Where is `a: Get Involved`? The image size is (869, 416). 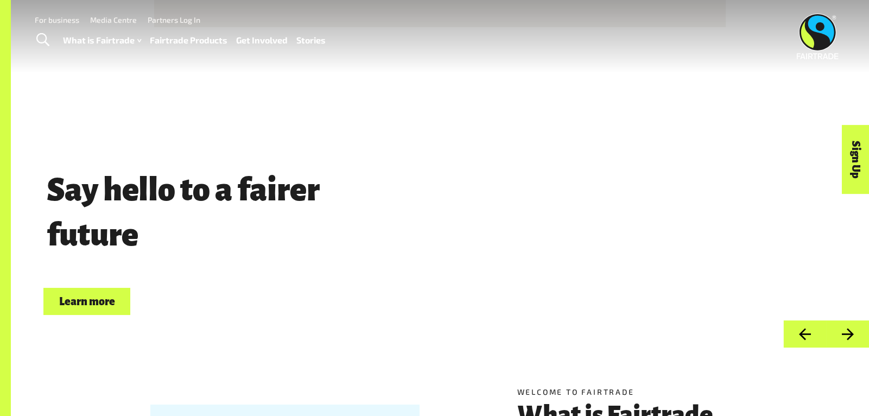 a: Get Involved is located at coordinates (262, 40).